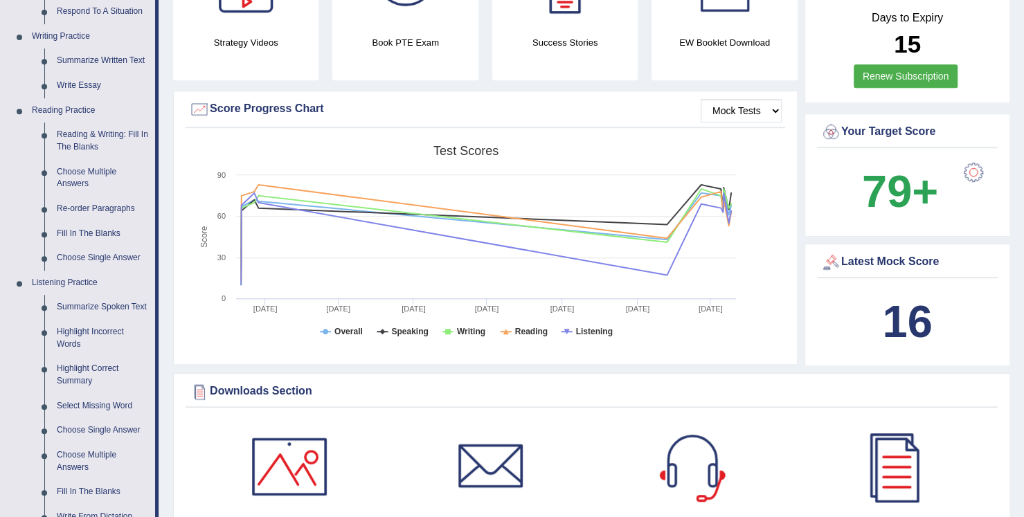  What do you see at coordinates (409, 332) in the screenshot?
I see `tspan: Speaking` at bounding box center [409, 332].